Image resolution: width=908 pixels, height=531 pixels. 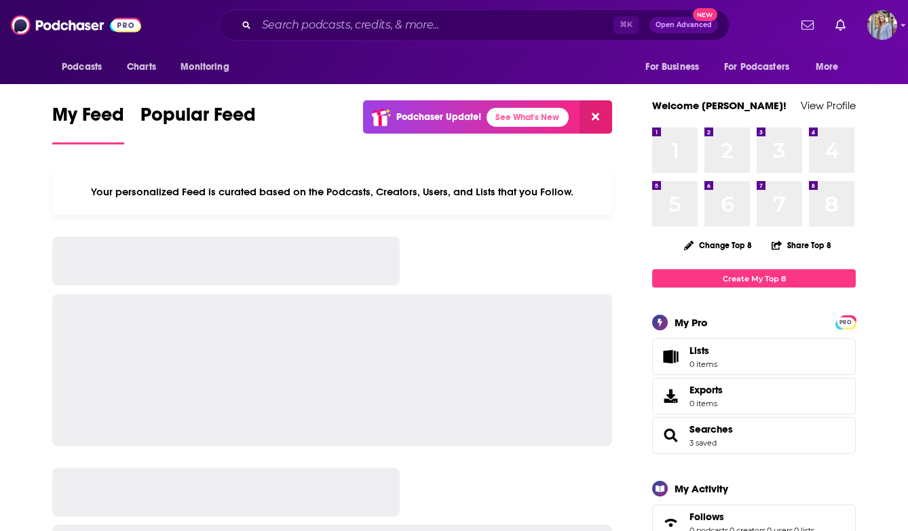 I want to click on div: Search podcasts, credits, & more..., so click(x=474, y=25).